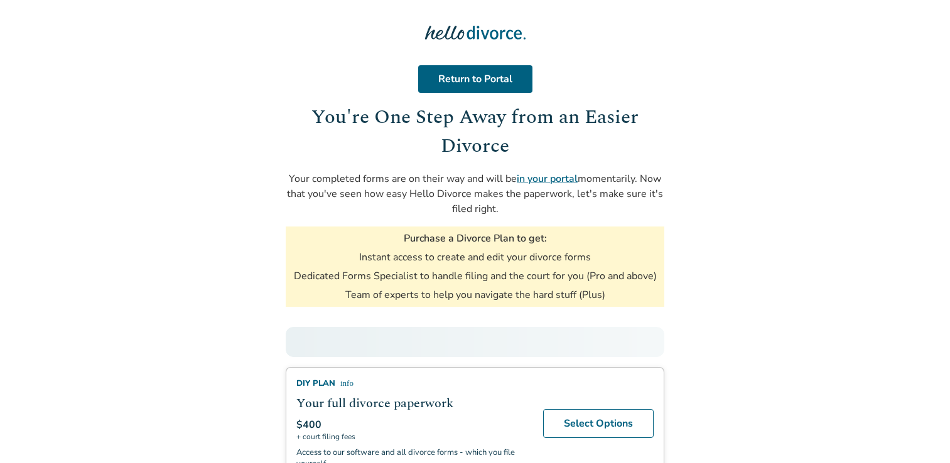 The image size is (950, 463). What do you see at coordinates (475, 194) in the screenshot?
I see `p: Your completed forms are on their way and will be momentarily. Now that you've seen how easy Hell...` at bounding box center [475, 194].